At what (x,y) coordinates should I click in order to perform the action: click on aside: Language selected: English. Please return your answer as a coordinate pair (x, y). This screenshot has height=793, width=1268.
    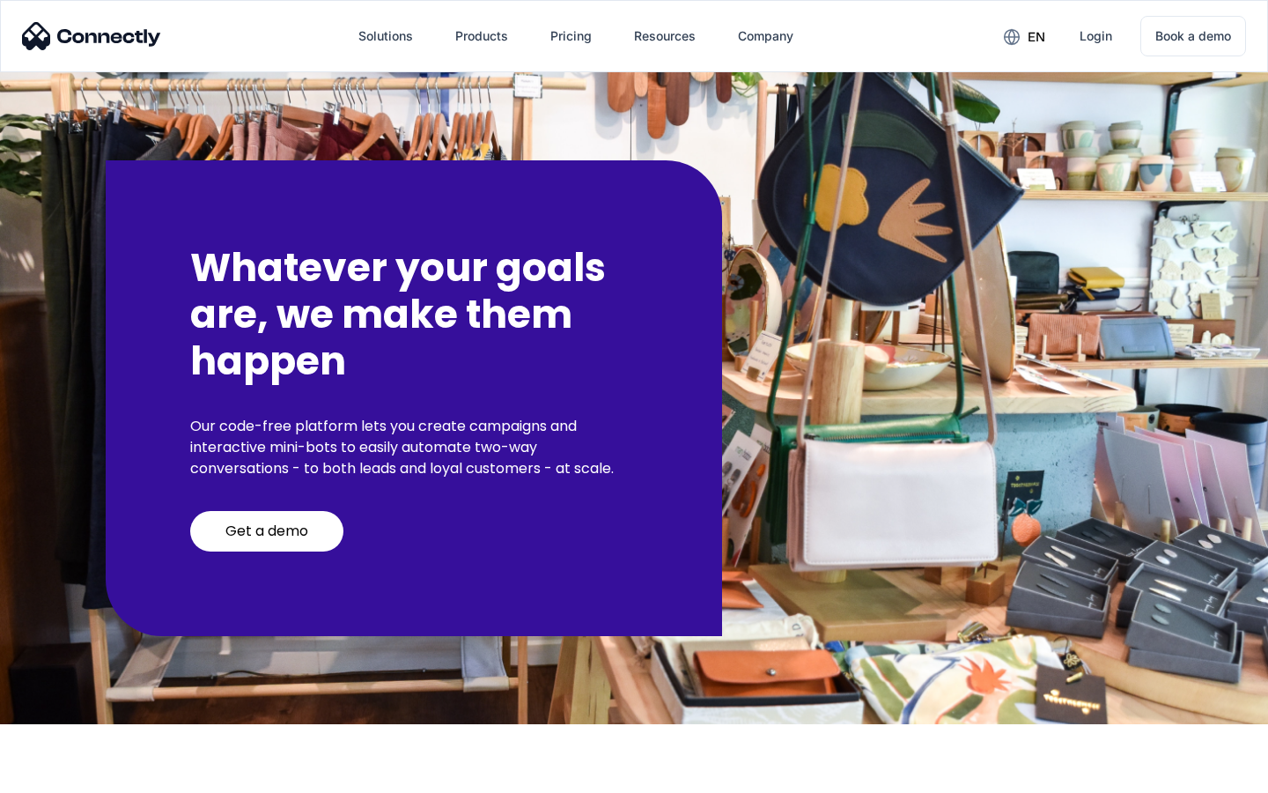
    Looking at the image, I should click on (62, 774).